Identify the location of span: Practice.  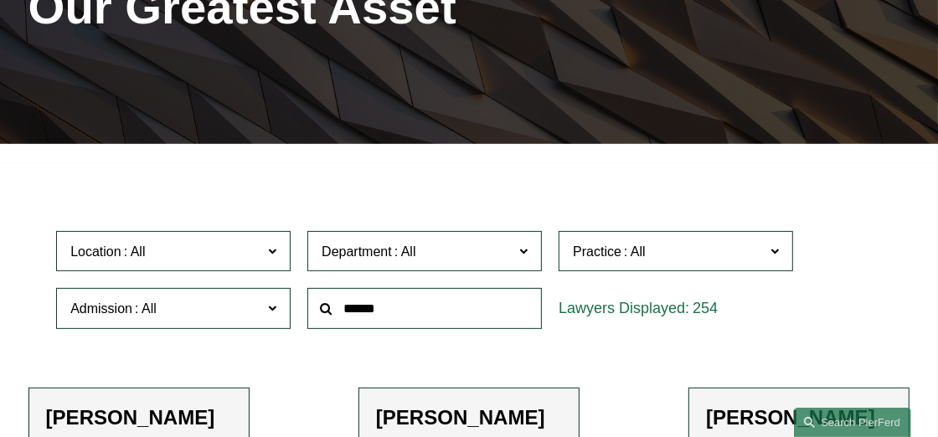
(597, 251).